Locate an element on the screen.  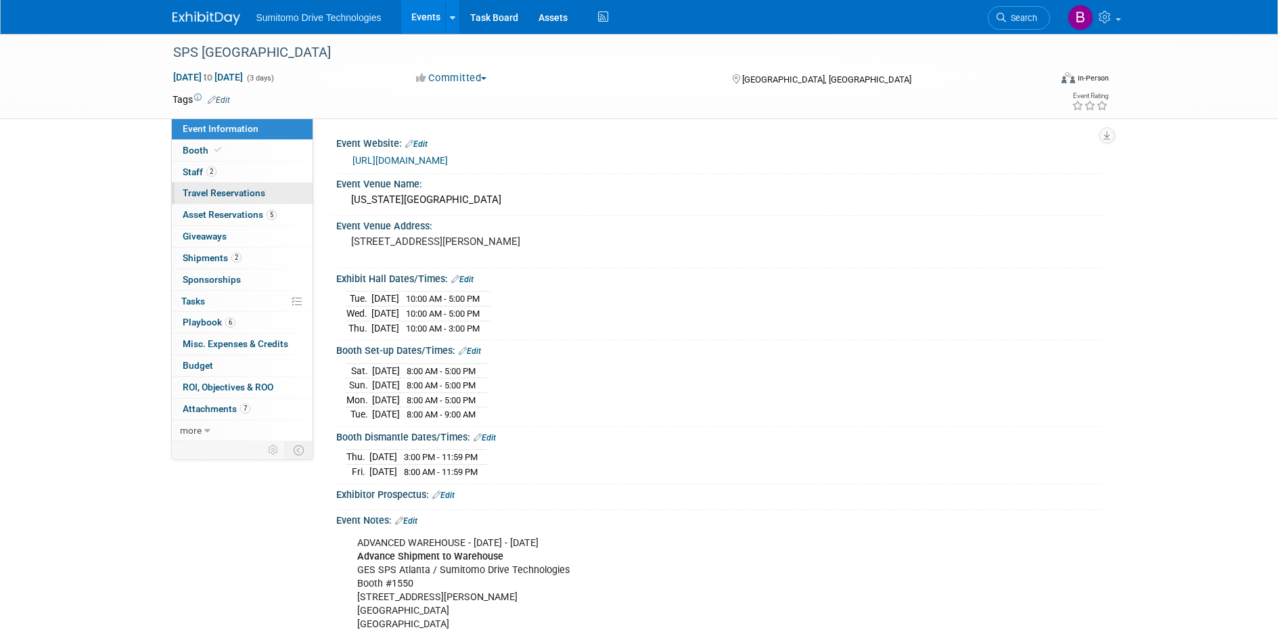
img: Brittany Mitchell is located at coordinates (1080, 18).